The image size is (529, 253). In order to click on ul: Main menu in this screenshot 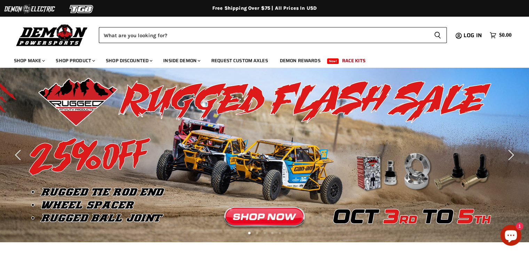, I will do `click(259, 59)`.